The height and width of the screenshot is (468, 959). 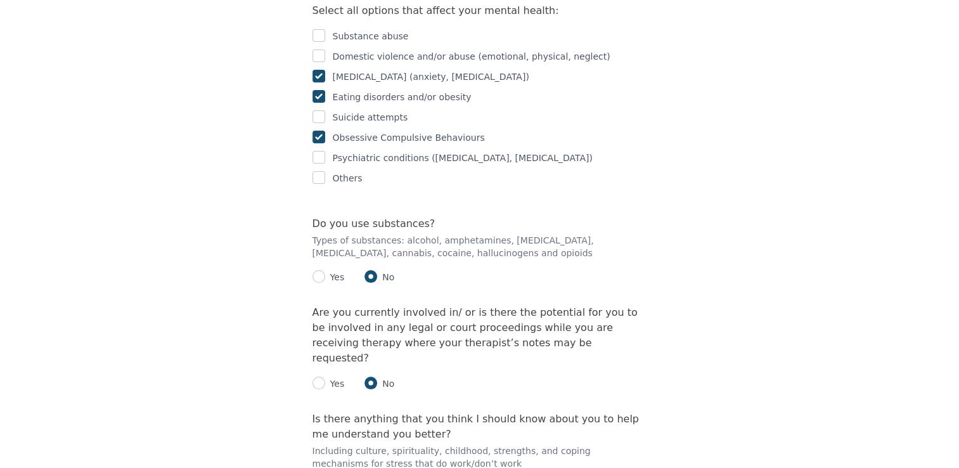 I want to click on p: Substance abuse, so click(x=371, y=36).